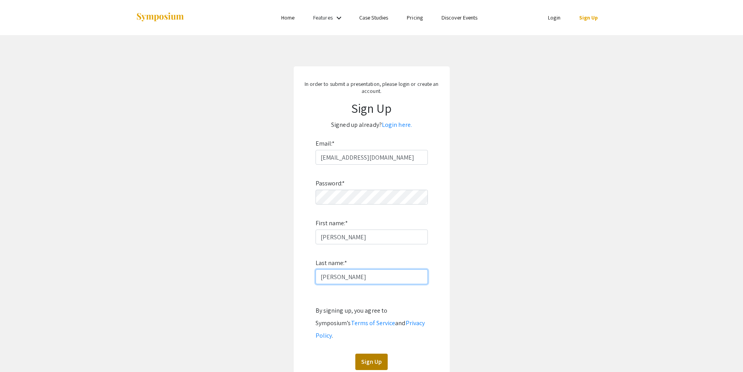 The height and width of the screenshot is (372, 743). Describe the element at coordinates (160, 17) in the screenshot. I see `img: Symposium by ForagerOne` at that location.